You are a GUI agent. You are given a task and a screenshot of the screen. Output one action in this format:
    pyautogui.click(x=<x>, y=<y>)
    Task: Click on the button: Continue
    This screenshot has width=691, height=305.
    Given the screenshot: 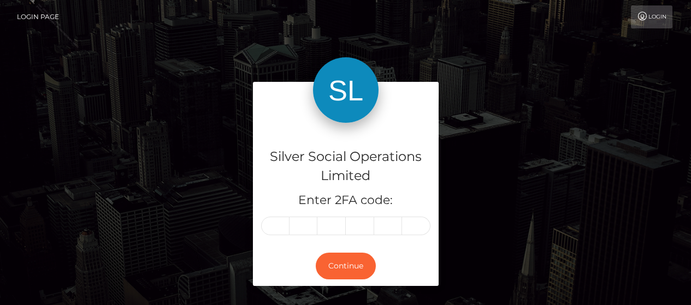 What is the action you would take?
    pyautogui.click(x=346, y=266)
    